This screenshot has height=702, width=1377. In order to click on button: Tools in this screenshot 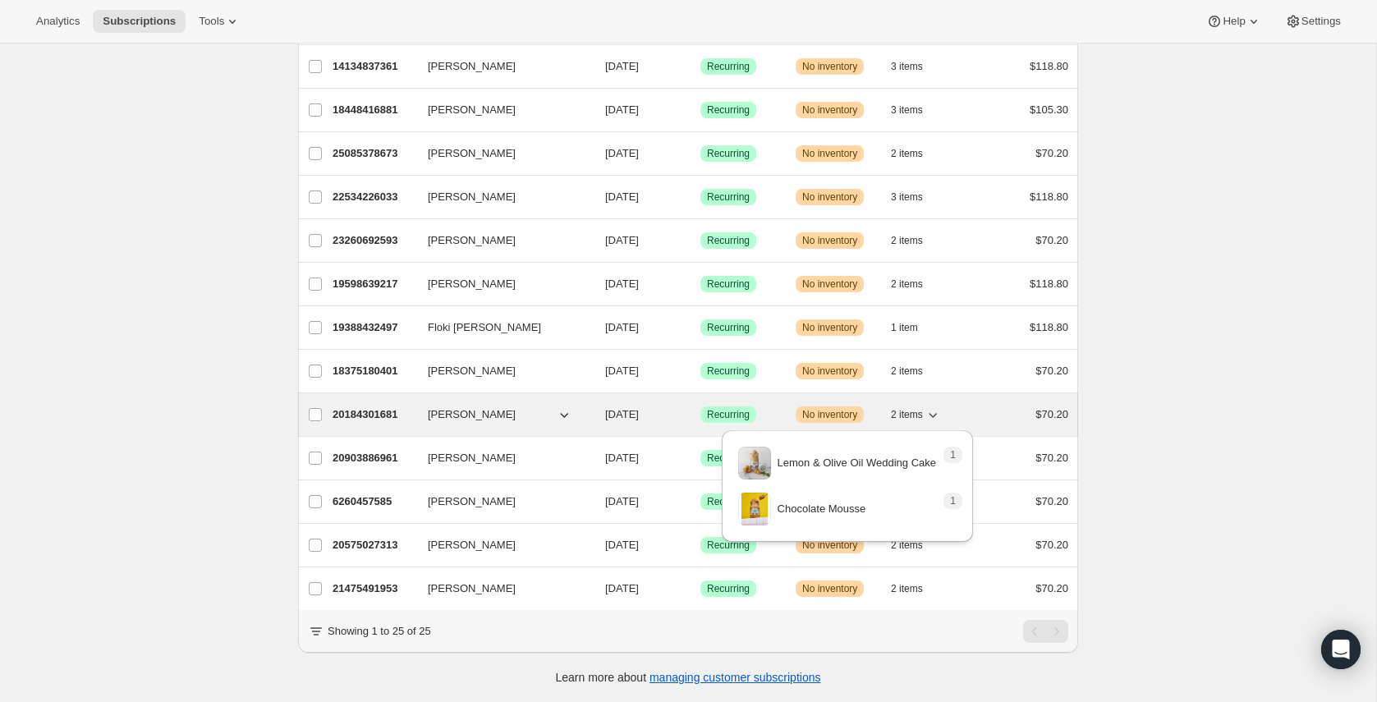, I will do `click(219, 21)`.